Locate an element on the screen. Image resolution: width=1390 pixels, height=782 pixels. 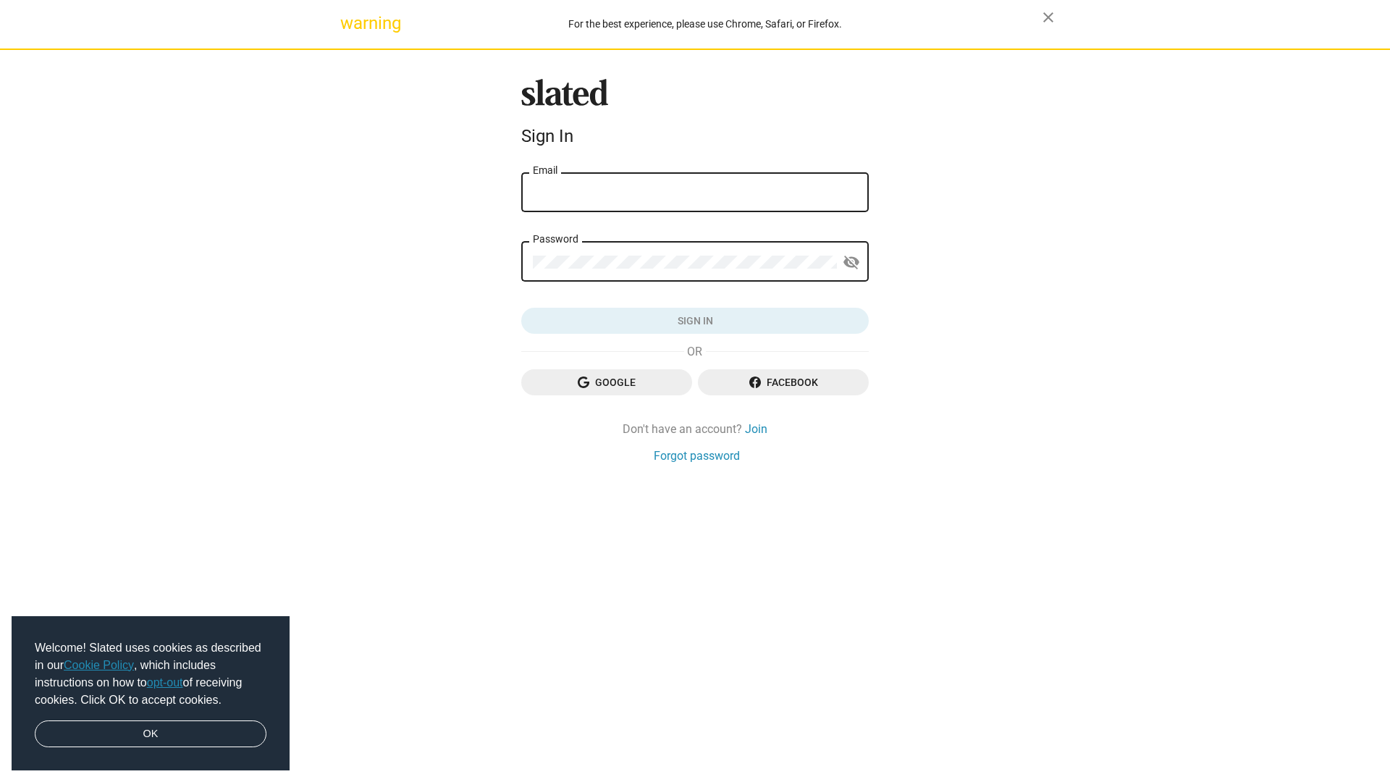
div: Sign In is located at coordinates (695, 136).